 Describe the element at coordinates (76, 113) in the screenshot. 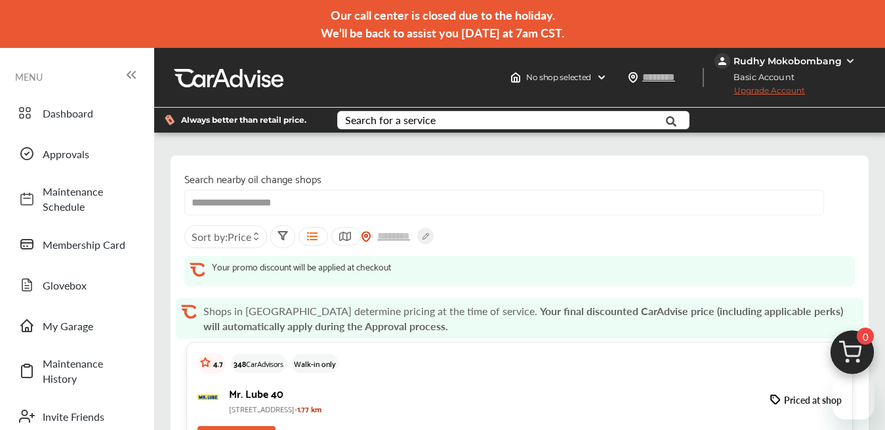

I see `a: Dashboard` at that location.